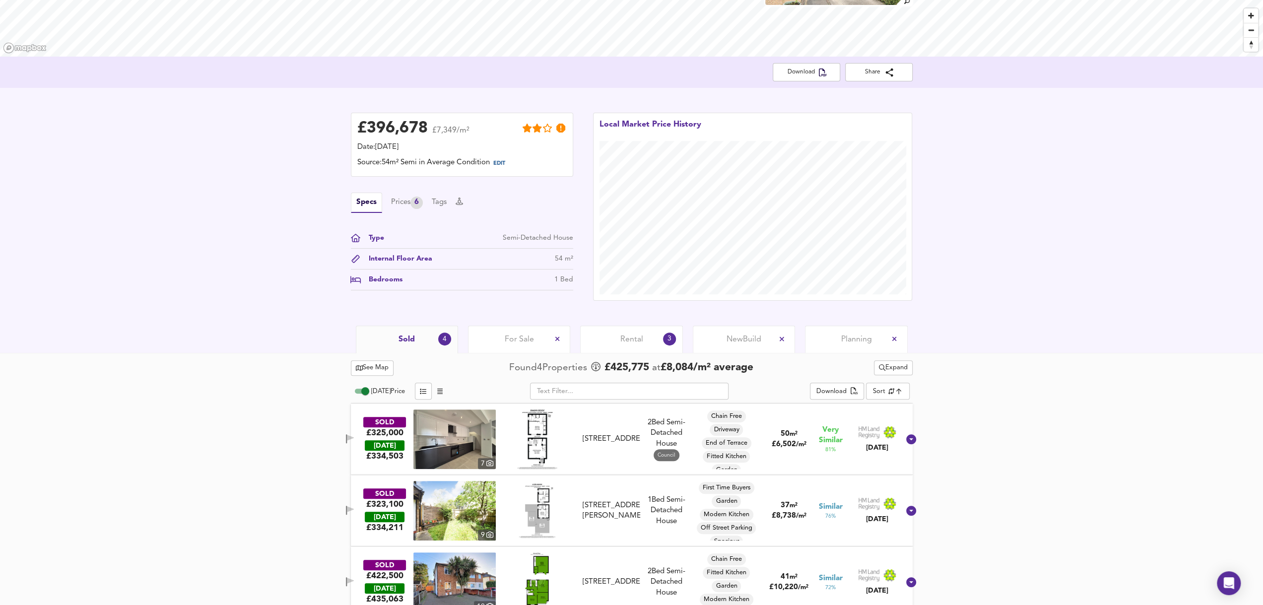 The image size is (1263, 605). I want to click on div: £323,100, so click(384, 504).